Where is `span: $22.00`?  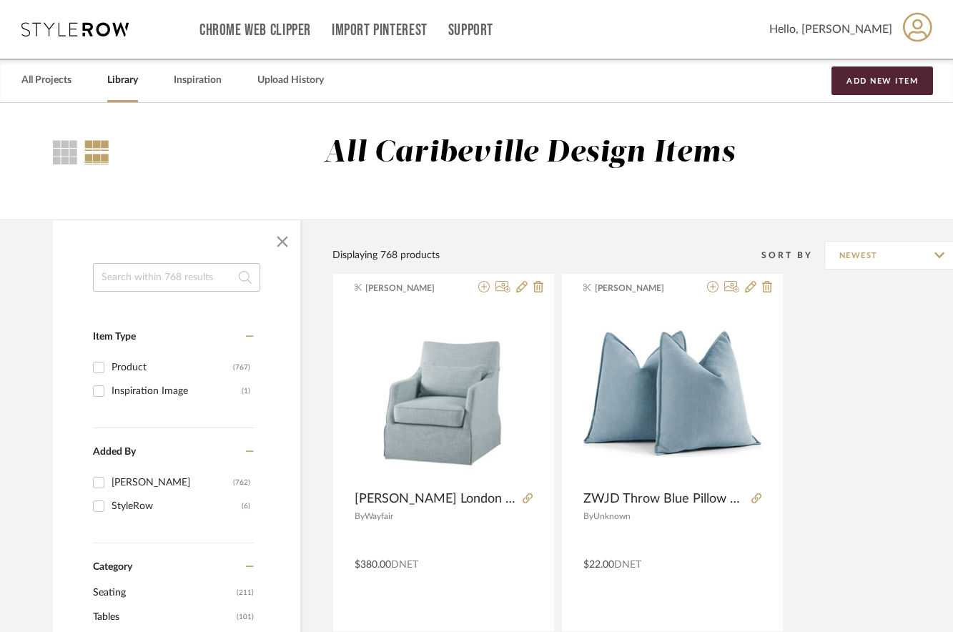
span: $22.00 is located at coordinates (599, 565).